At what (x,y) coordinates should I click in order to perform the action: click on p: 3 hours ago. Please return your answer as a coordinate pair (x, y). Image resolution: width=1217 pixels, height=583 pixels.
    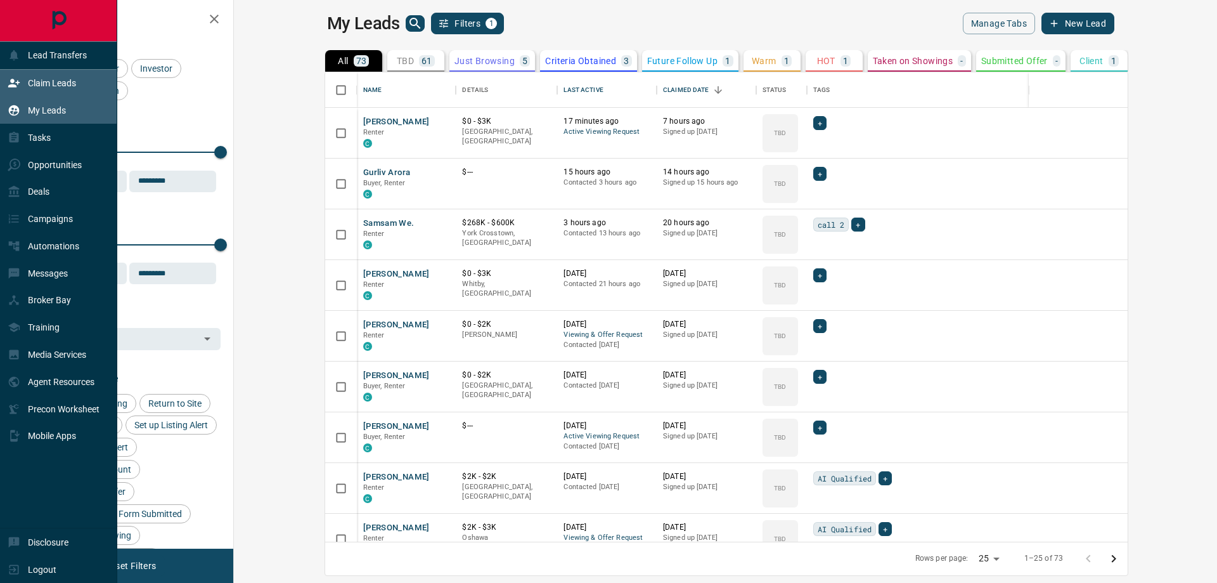
    Looking at the image, I should click on (607, 223).